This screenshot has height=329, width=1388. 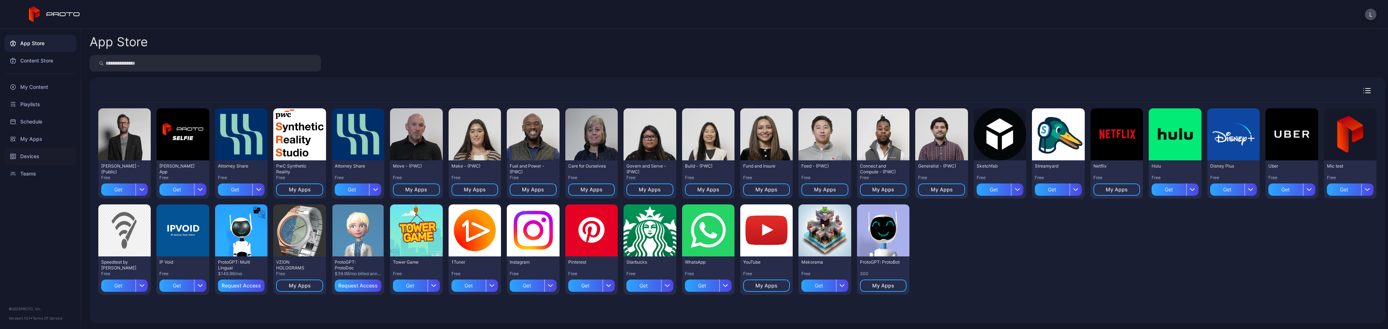 What do you see at coordinates (646, 262) in the screenshot?
I see `div: Starbucks` at bounding box center [646, 262].